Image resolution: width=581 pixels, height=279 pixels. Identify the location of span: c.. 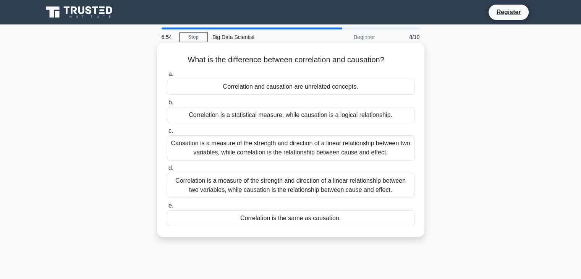
(171, 130).